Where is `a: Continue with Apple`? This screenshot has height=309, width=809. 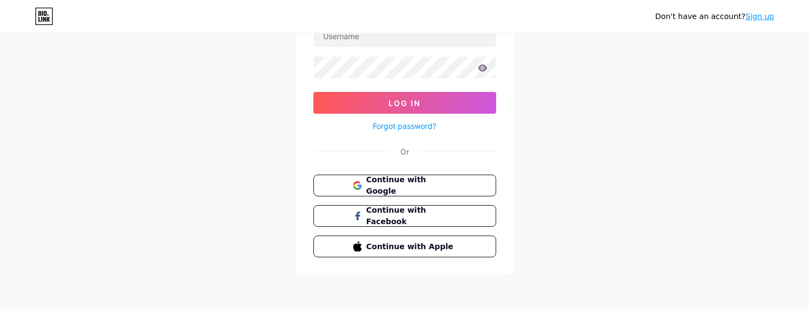 a: Continue with Apple is located at coordinates (405, 246).